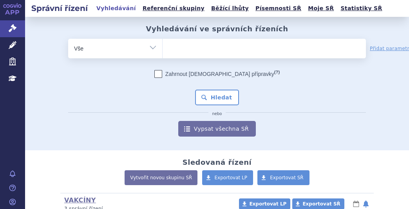 The image size is (409, 209). I want to click on a: Statistiky SŘ, so click(361, 8).